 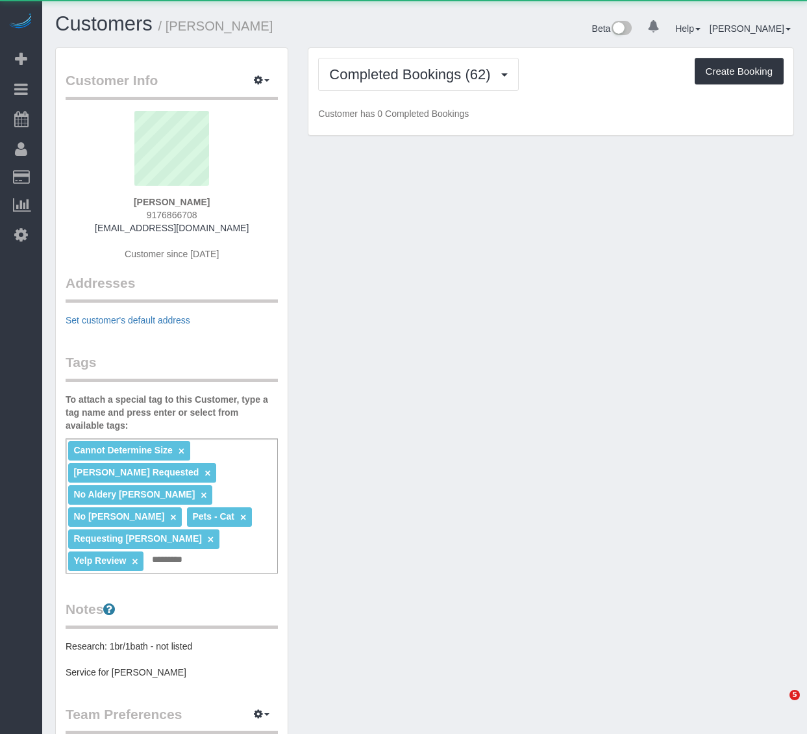 I want to click on legend: Tags, so click(x=171, y=367).